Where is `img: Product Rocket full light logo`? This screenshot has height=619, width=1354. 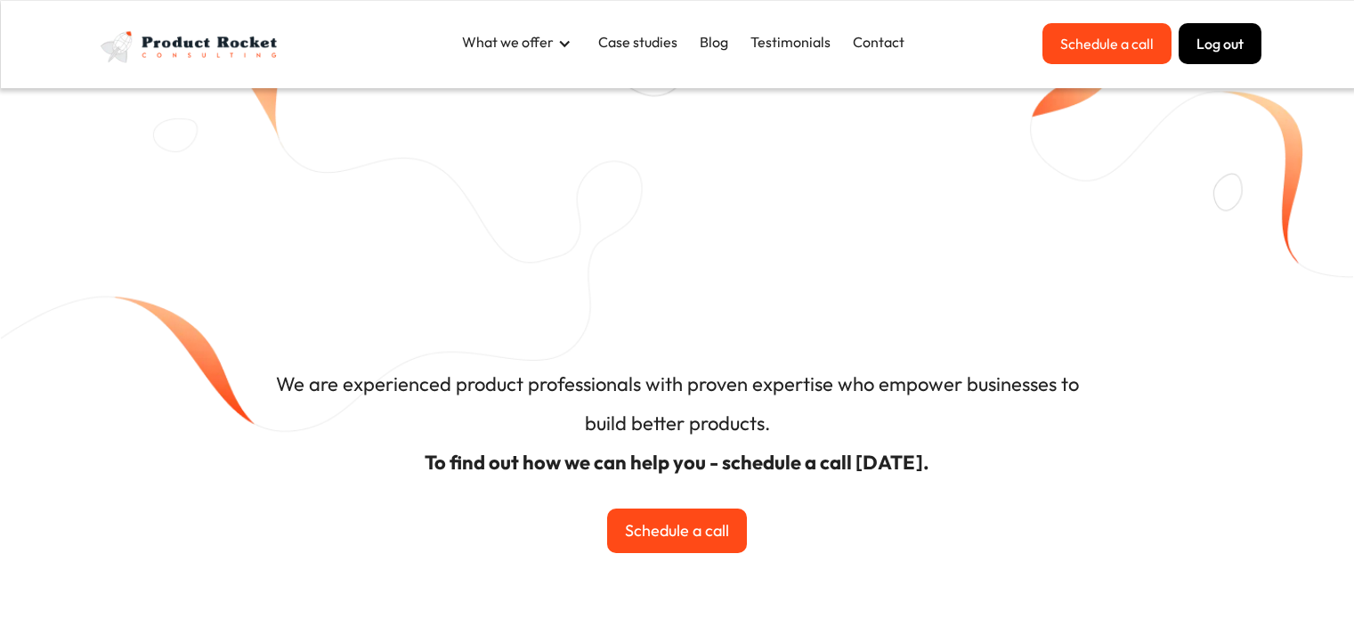
img: Product Rocket full light logo is located at coordinates (190, 46).